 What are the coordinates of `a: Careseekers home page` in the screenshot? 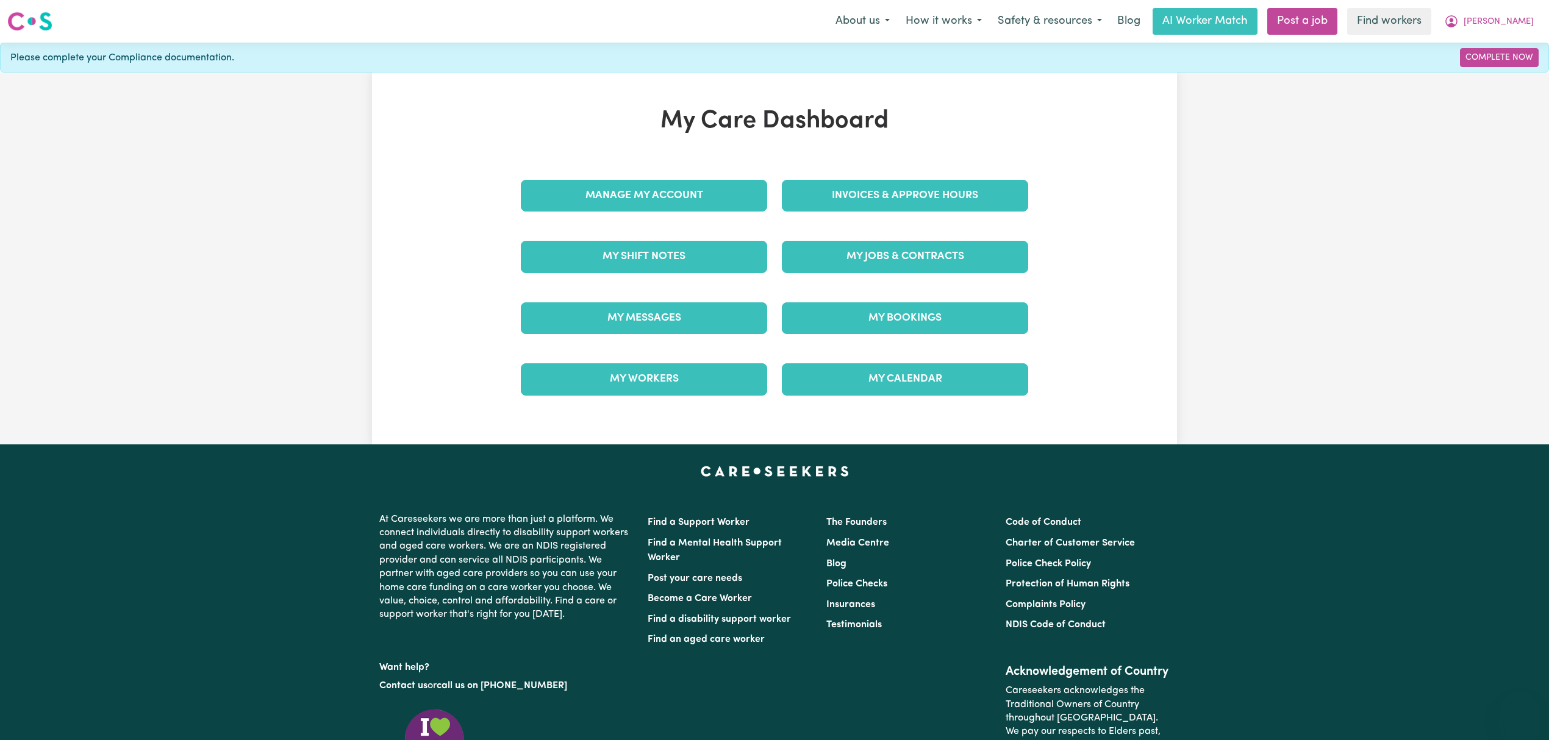 It's located at (775, 471).